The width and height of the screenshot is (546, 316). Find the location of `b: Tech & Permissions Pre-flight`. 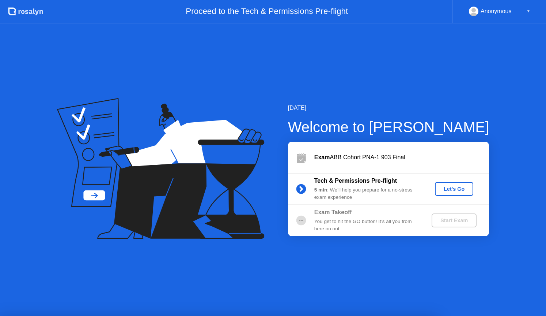

b: Tech & Permissions Pre-flight is located at coordinates (356, 180).